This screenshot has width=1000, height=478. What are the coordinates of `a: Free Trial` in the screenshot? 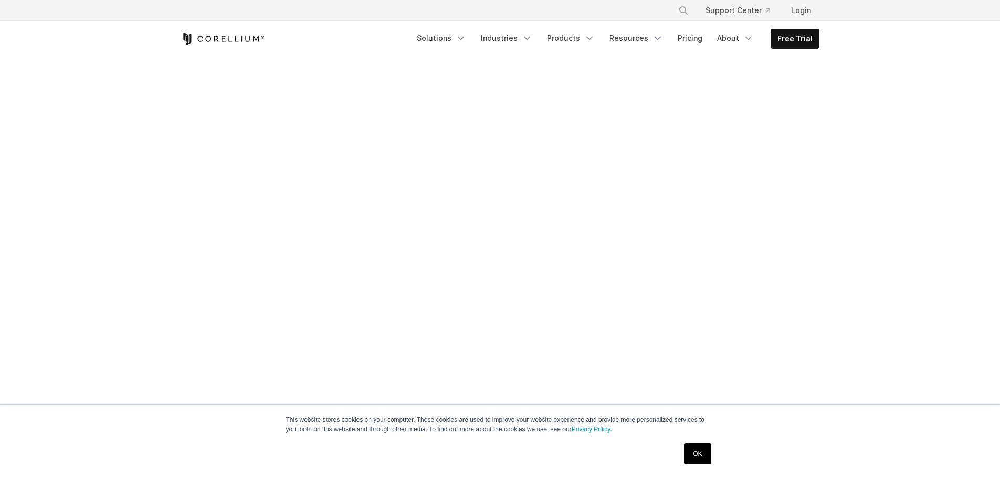 It's located at (795, 39).